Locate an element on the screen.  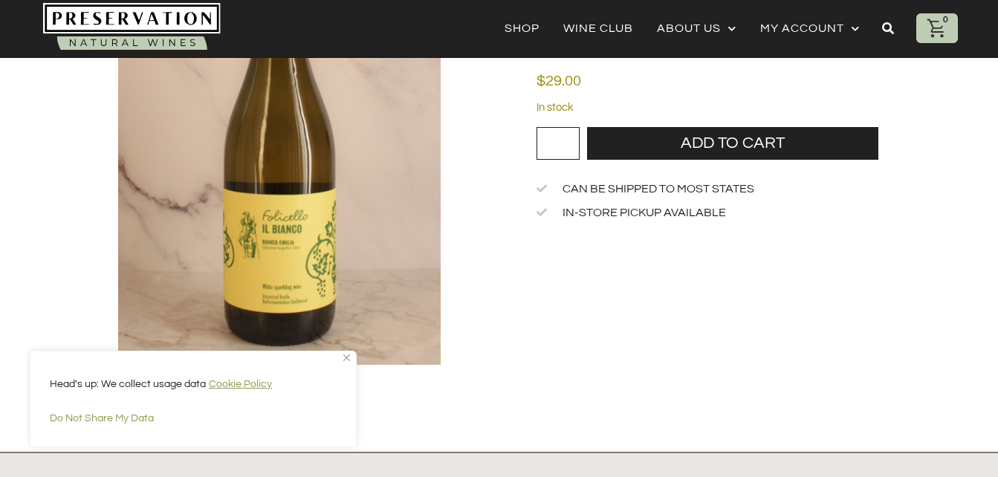
nav: Menu is located at coordinates (682, 28).